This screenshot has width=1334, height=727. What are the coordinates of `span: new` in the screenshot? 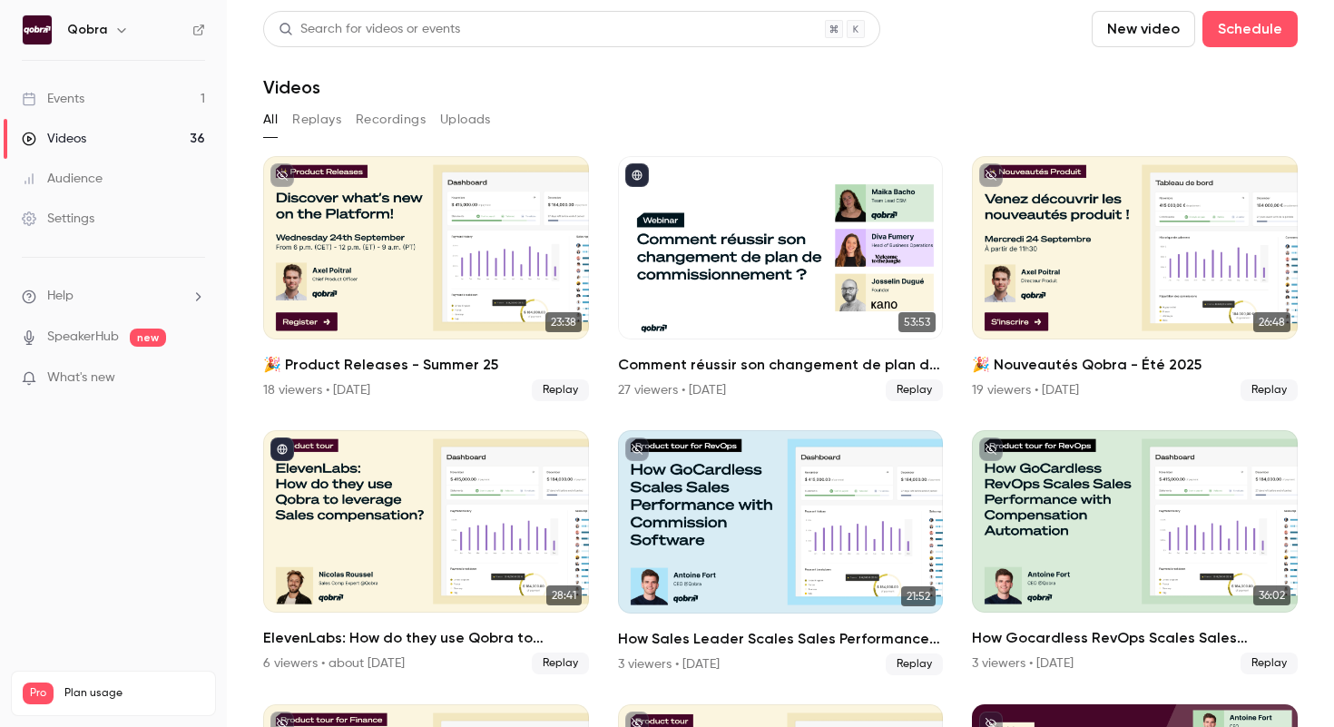 It's located at (148, 338).